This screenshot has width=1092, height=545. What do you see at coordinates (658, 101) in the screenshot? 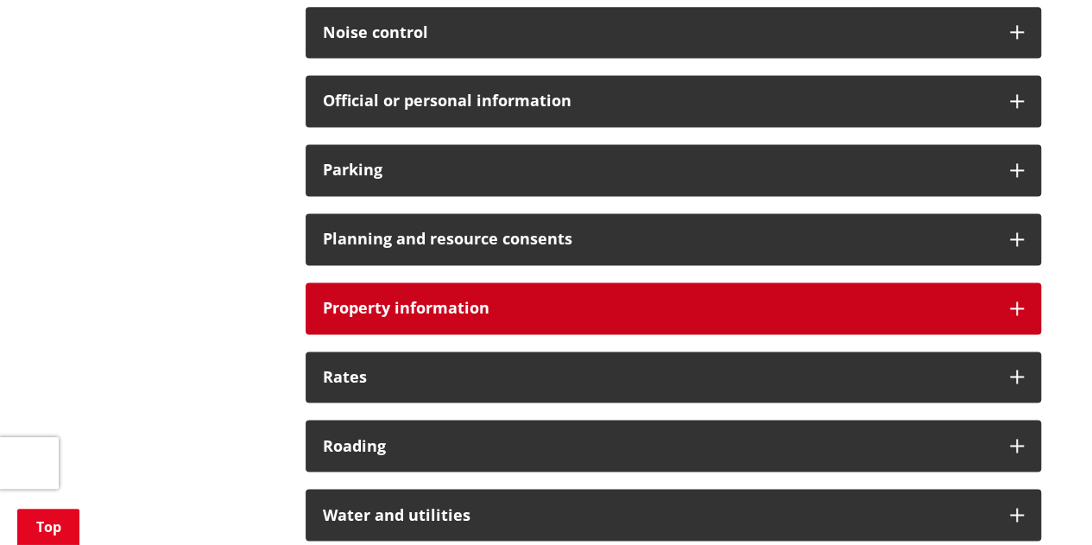
I see `h3: Official or personal information` at bounding box center [658, 101].